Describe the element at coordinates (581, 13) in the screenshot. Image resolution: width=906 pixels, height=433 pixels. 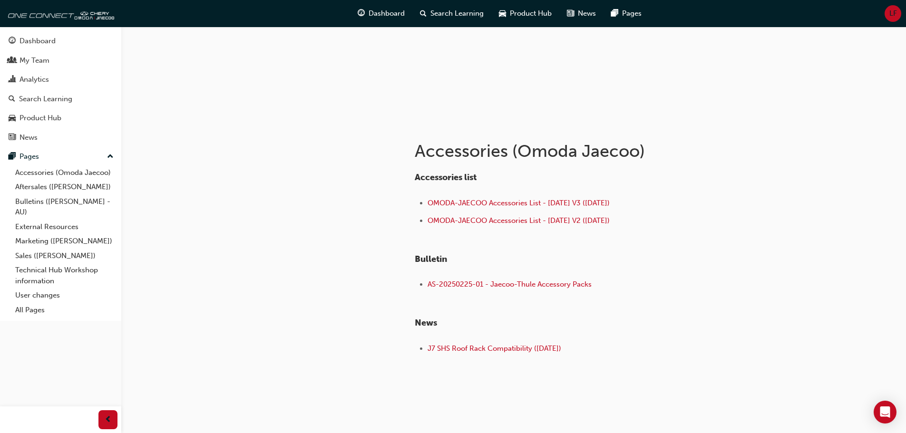
I see `a: news-iconNews` at that location.